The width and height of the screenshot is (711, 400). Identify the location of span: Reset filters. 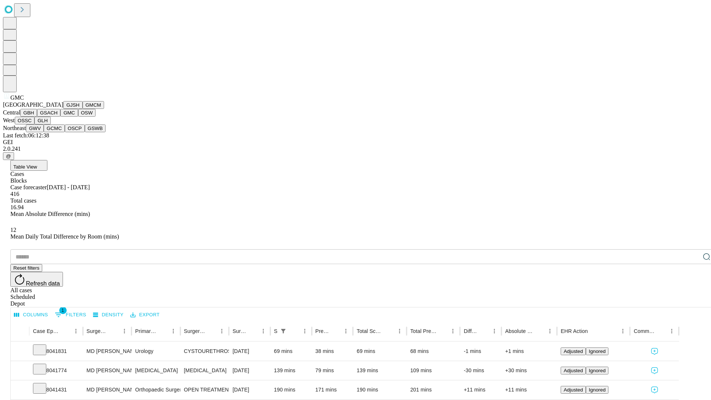
(26, 268).